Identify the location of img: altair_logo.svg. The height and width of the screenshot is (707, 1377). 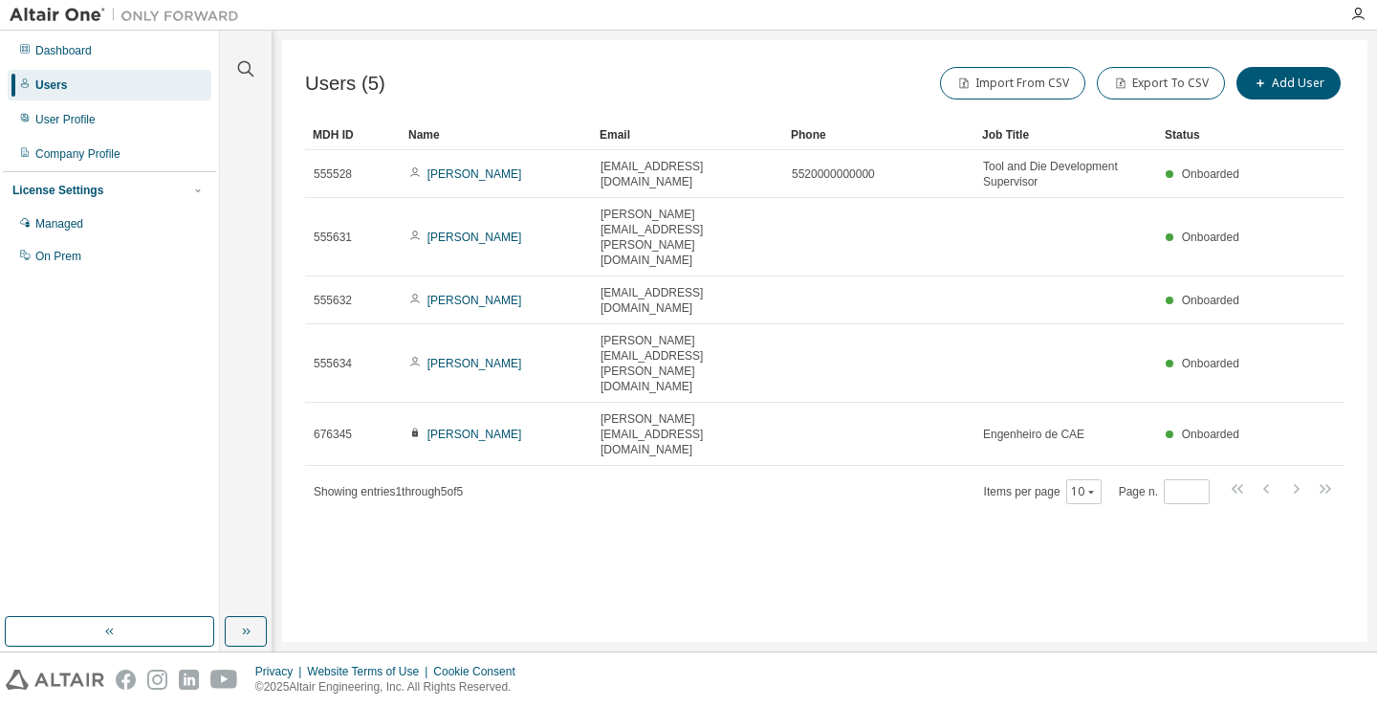
(55, 679).